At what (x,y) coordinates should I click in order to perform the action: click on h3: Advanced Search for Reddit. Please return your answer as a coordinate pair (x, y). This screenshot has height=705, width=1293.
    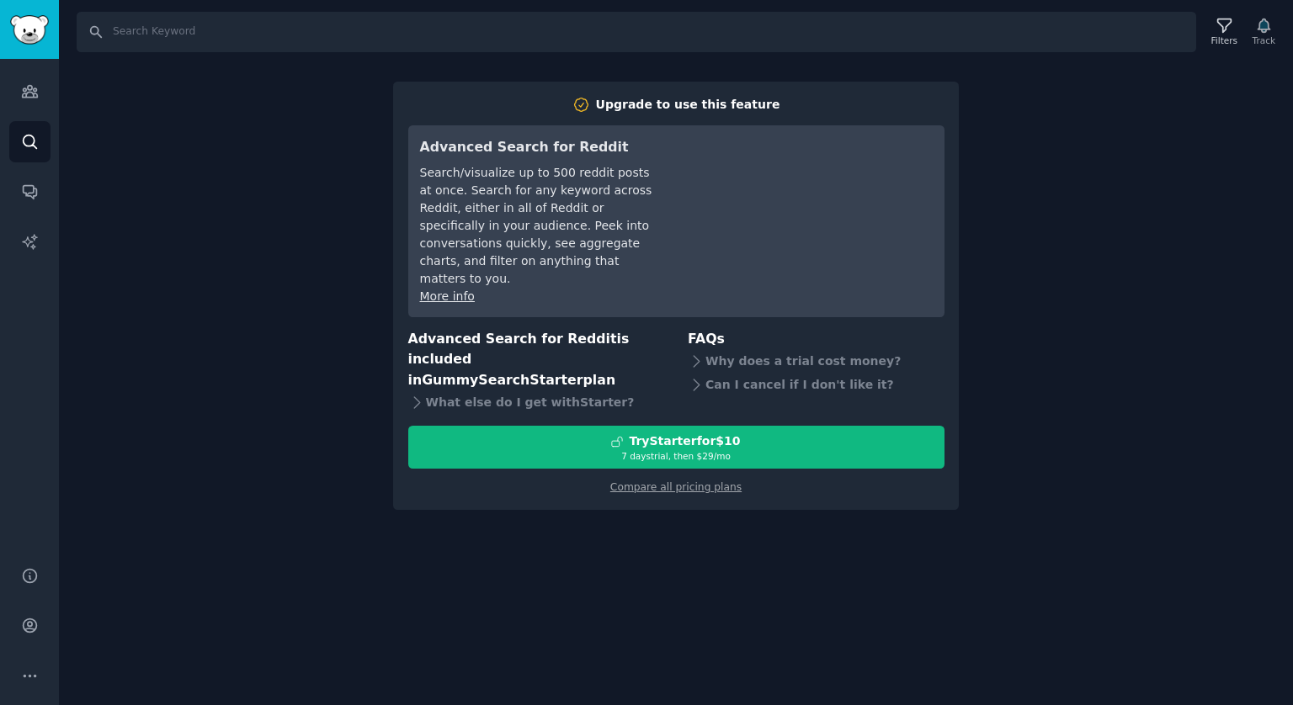
    Looking at the image, I should click on (538, 147).